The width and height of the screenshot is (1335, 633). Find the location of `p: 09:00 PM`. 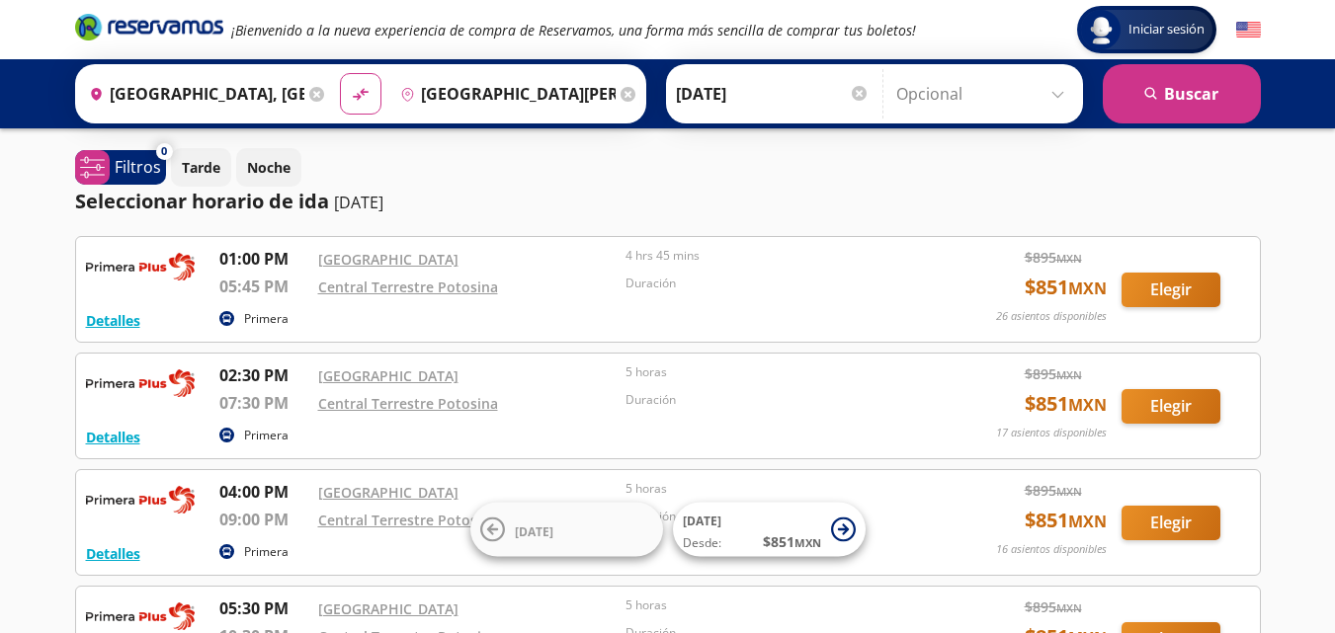

p: 09:00 PM is located at coordinates (264, 520).